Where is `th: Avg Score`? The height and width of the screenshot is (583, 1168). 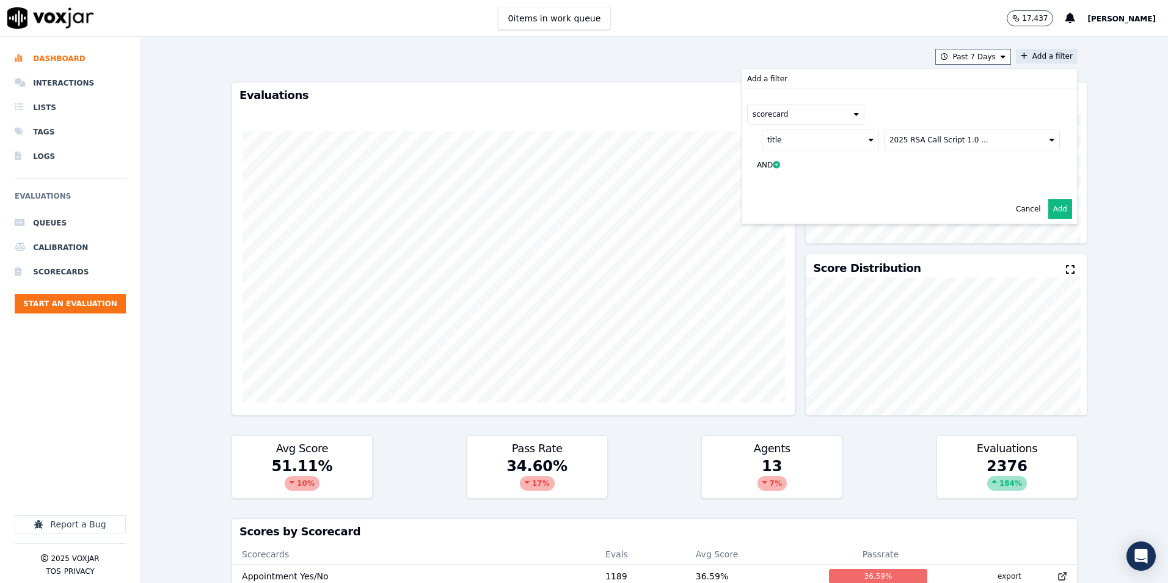 th: Avg Score is located at coordinates (752, 554).